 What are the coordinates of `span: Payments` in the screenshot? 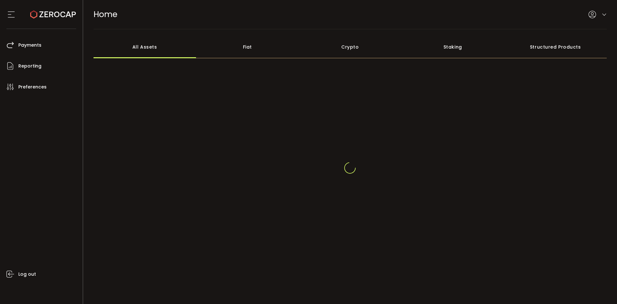 It's located at (30, 45).